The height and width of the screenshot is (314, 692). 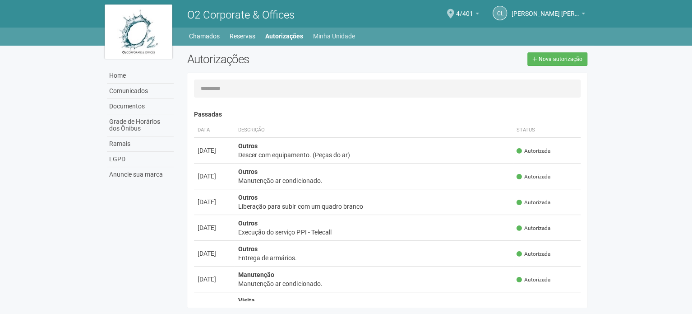 I want to click on a: Home, so click(x=140, y=76).